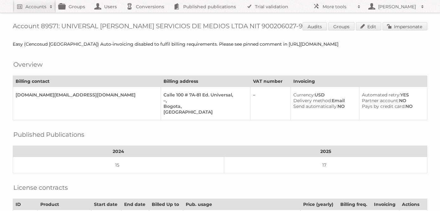 This screenshot has height=211, width=440. Describe the element at coordinates (326, 152) in the screenshot. I see `th: 2025` at that location.